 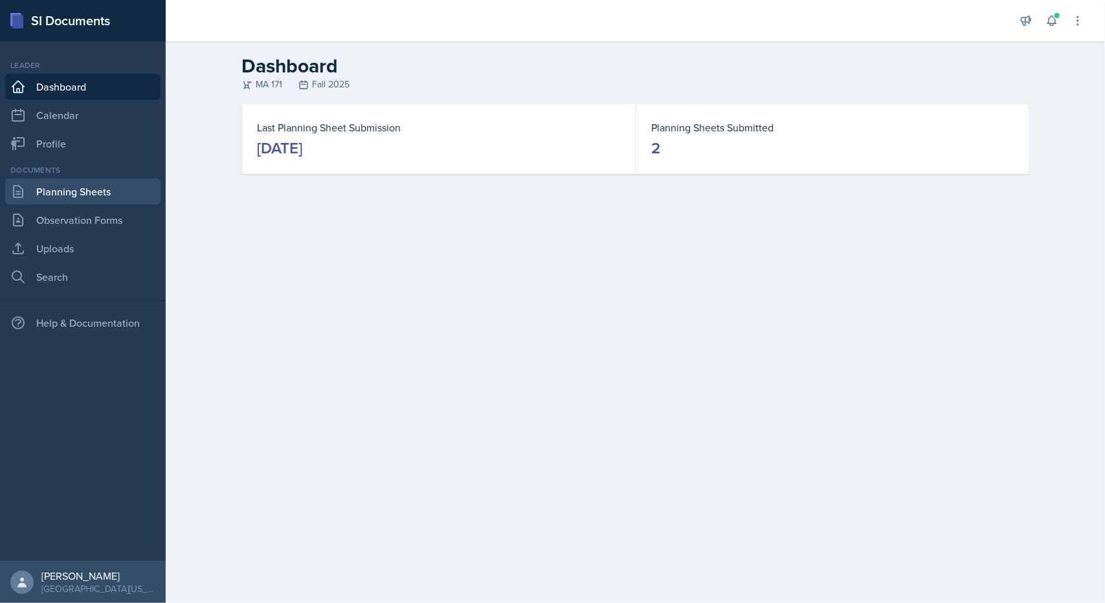 I want to click on div: Leader, so click(x=83, y=65).